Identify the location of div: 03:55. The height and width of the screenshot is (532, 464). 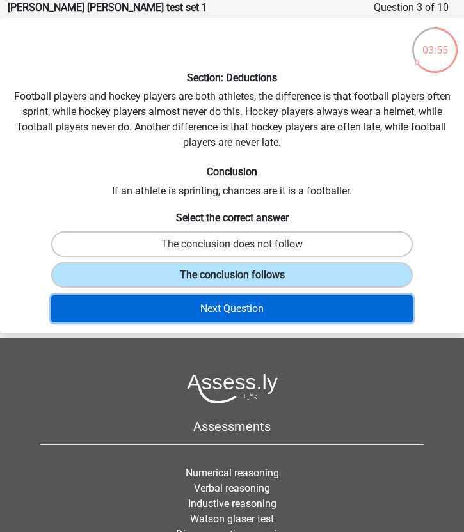
(434, 42).